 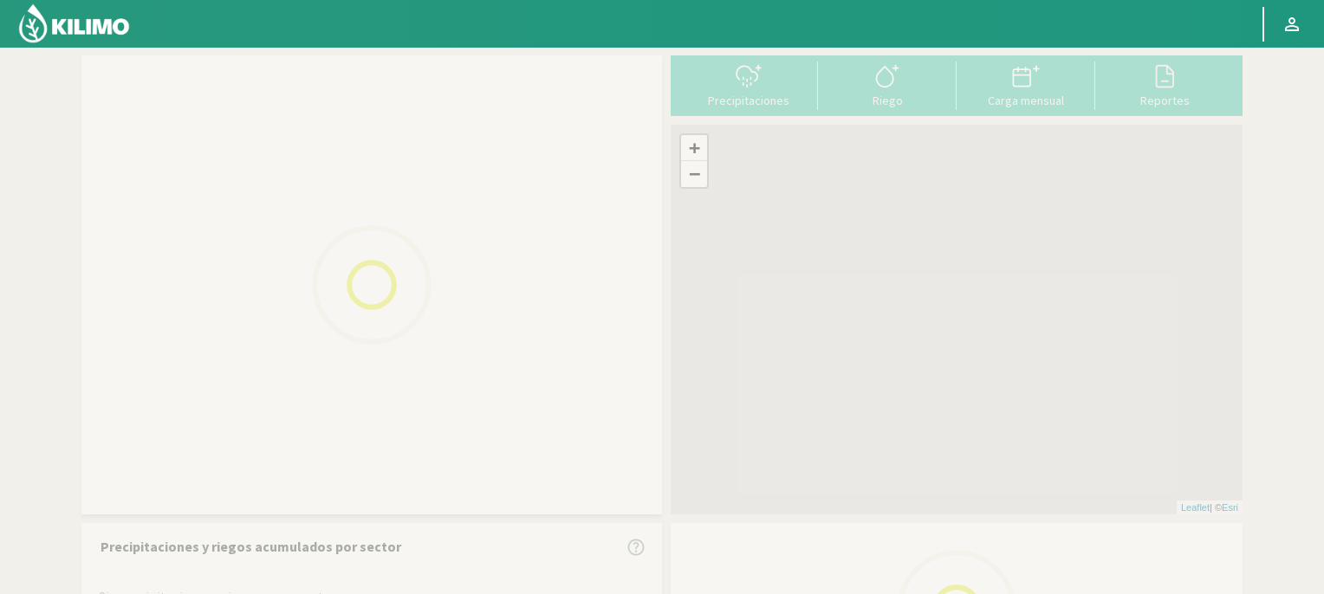 What do you see at coordinates (749, 101) in the screenshot?
I see `div: Precipitaciones` at bounding box center [749, 101].